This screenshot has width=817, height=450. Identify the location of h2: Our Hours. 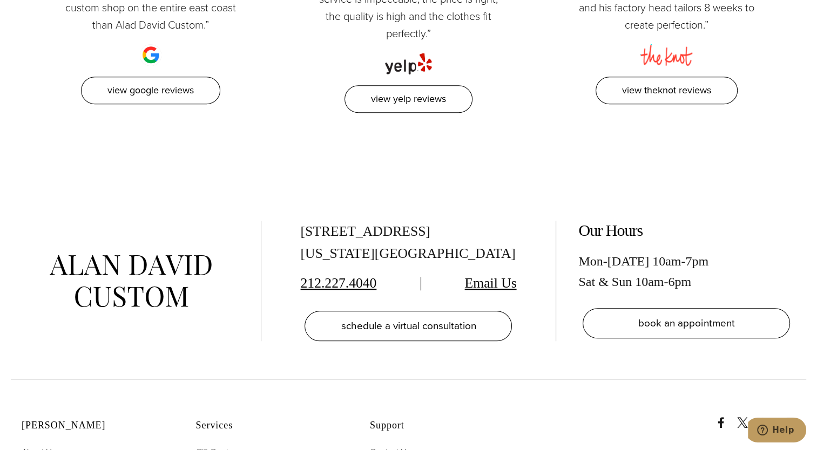
(686, 230).